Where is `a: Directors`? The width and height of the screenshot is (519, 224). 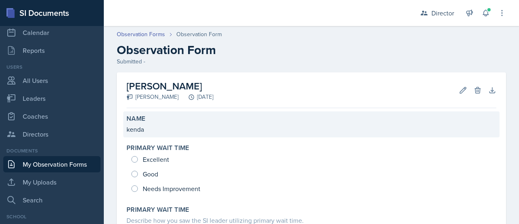
a: Directors is located at coordinates (52, 134).